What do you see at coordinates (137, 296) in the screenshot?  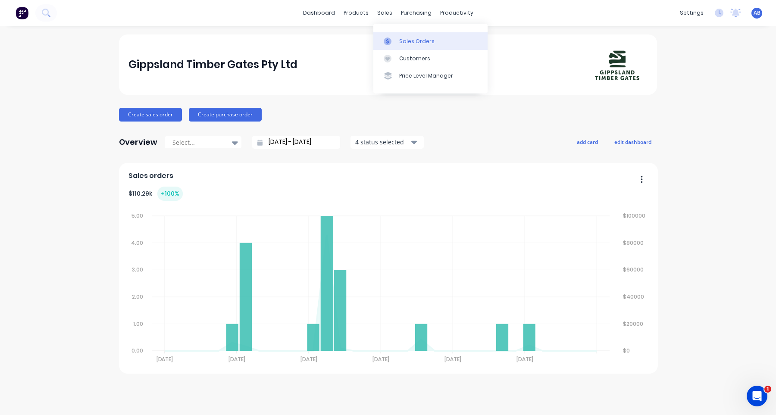 I see `tspan: 2.00` at bounding box center [137, 296].